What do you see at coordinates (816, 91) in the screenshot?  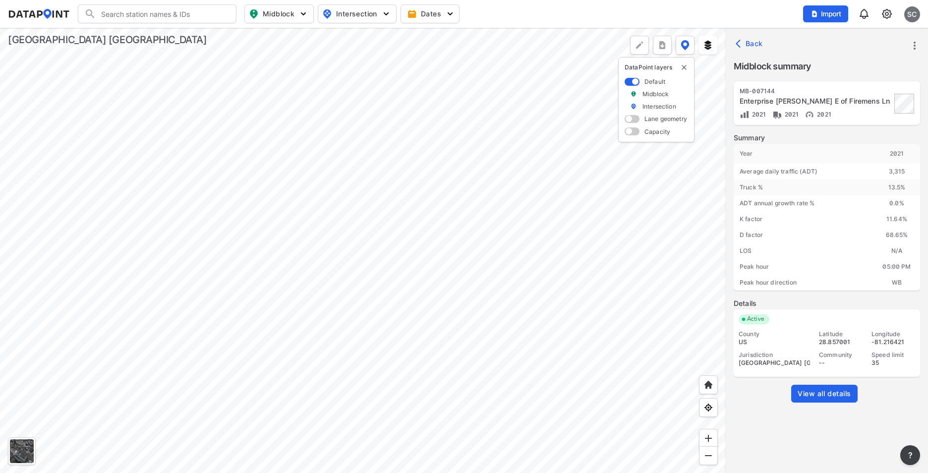 I see `div: MB-007144` at bounding box center [816, 91].